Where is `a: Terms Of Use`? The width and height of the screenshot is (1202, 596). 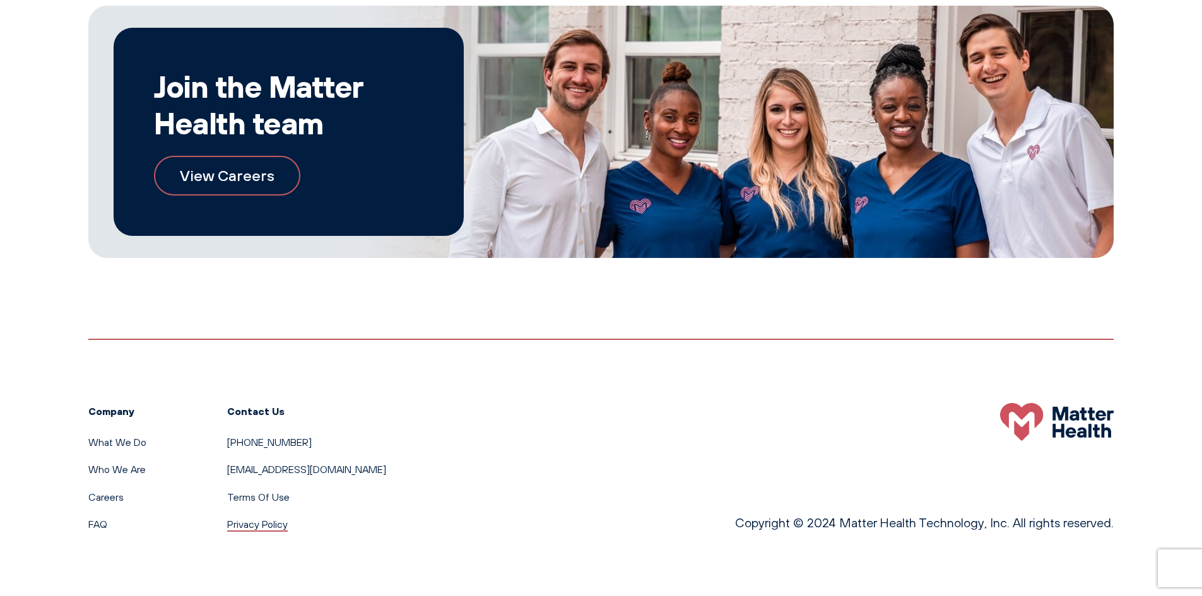 a: Terms Of Use is located at coordinates (258, 497).